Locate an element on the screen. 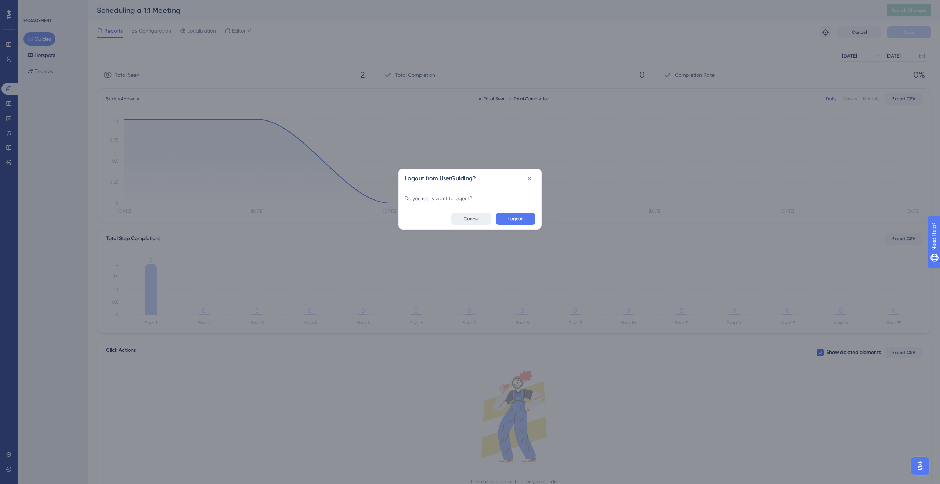  button: Open AI Assistant Launcher is located at coordinates (11, 11).